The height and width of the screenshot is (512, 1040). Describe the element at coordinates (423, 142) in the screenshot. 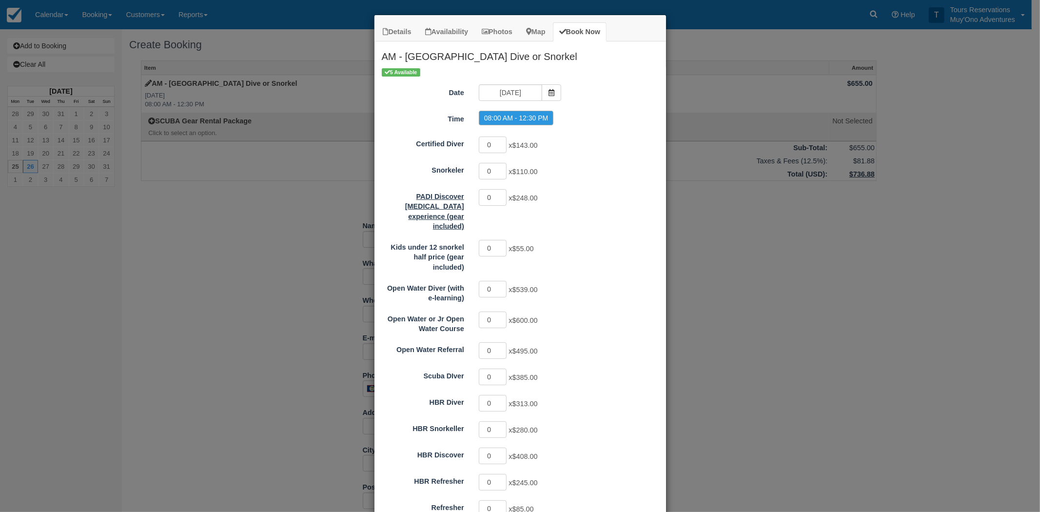

I see `label: Certified Diver` at that location.